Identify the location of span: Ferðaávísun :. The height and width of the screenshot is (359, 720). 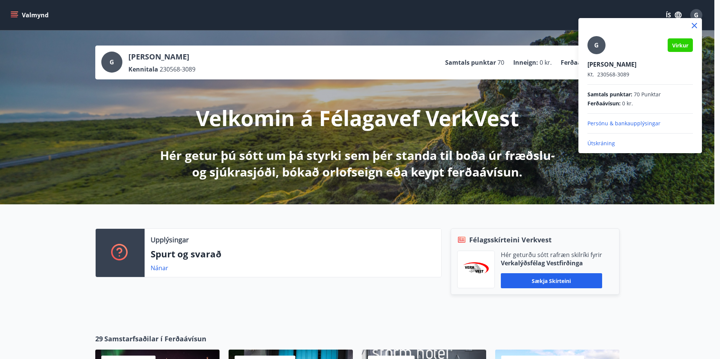
(604, 104).